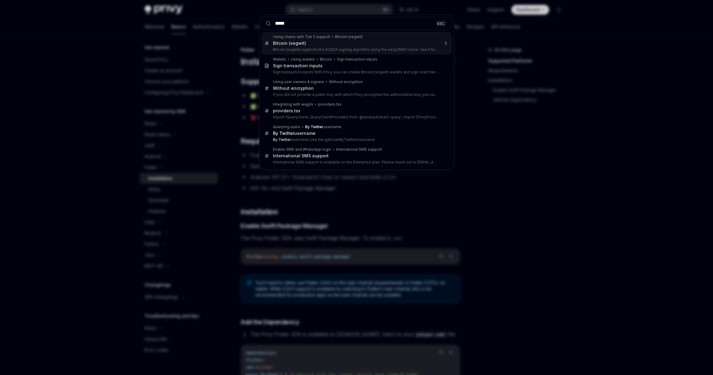  I want to click on div: Integrating with wagmi, so click(293, 104).